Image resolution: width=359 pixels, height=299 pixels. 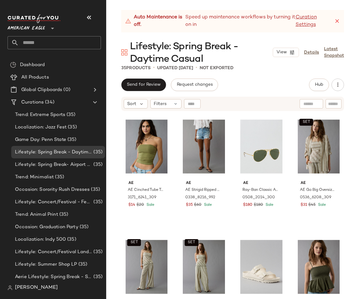 What do you see at coordinates (140, 205) in the screenshot?
I see `span: $20` at bounding box center [140, 205].